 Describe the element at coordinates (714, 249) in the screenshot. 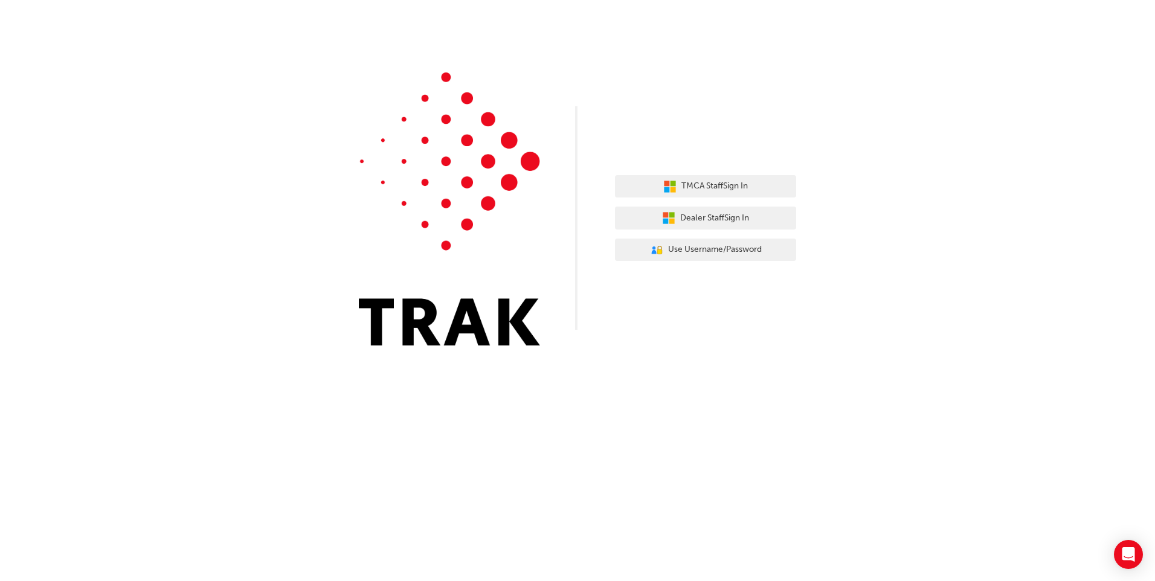

I see `span: Use Username/Password` at that location.